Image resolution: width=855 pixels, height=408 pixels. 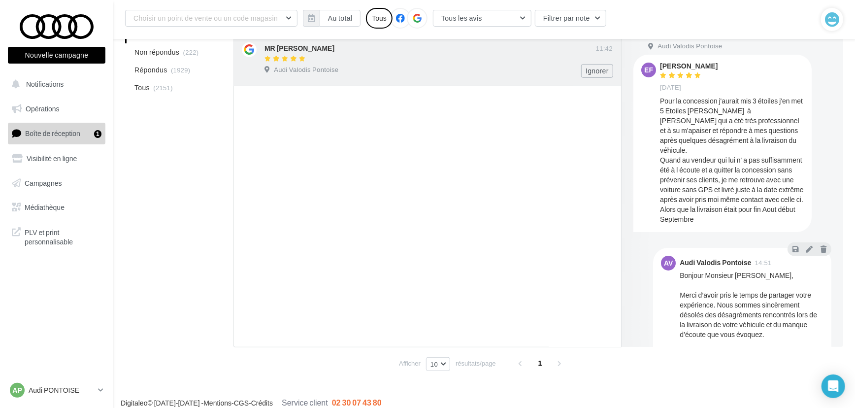 I want to click on span: (2151), so click(x=163, y=88).